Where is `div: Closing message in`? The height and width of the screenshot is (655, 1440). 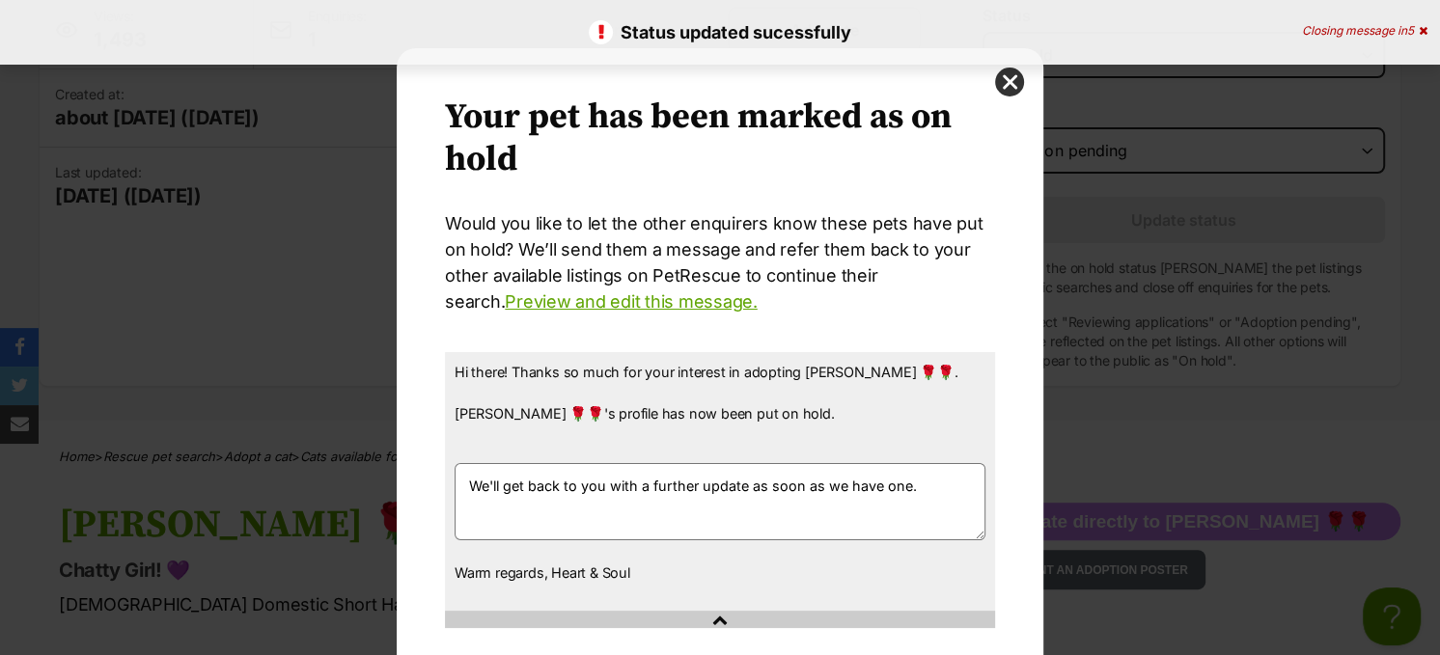 div: Closing message in is located at coordinates (1365, 31).